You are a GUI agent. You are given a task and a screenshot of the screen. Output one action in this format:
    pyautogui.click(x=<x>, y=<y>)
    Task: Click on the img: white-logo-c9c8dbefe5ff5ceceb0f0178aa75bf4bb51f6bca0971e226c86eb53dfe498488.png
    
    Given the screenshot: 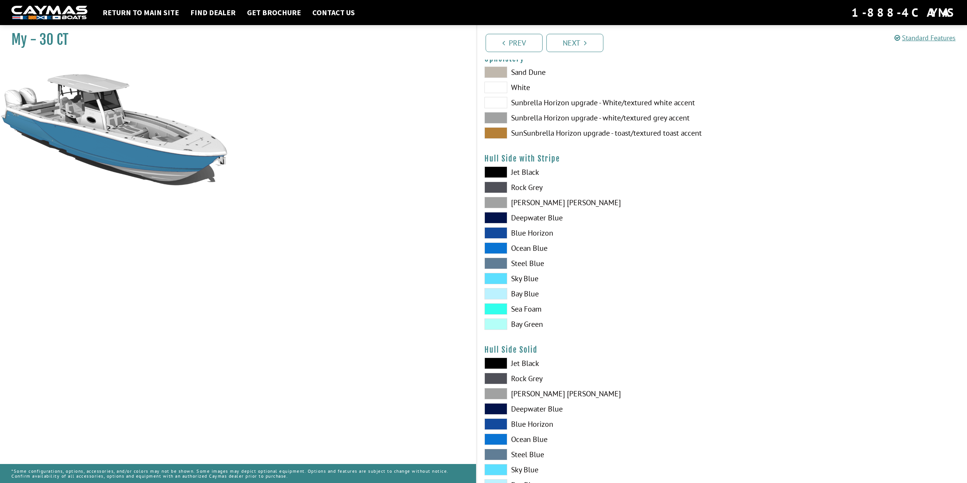 What is the action you would take?
    pyautogui.click(x=49, y=13)
    